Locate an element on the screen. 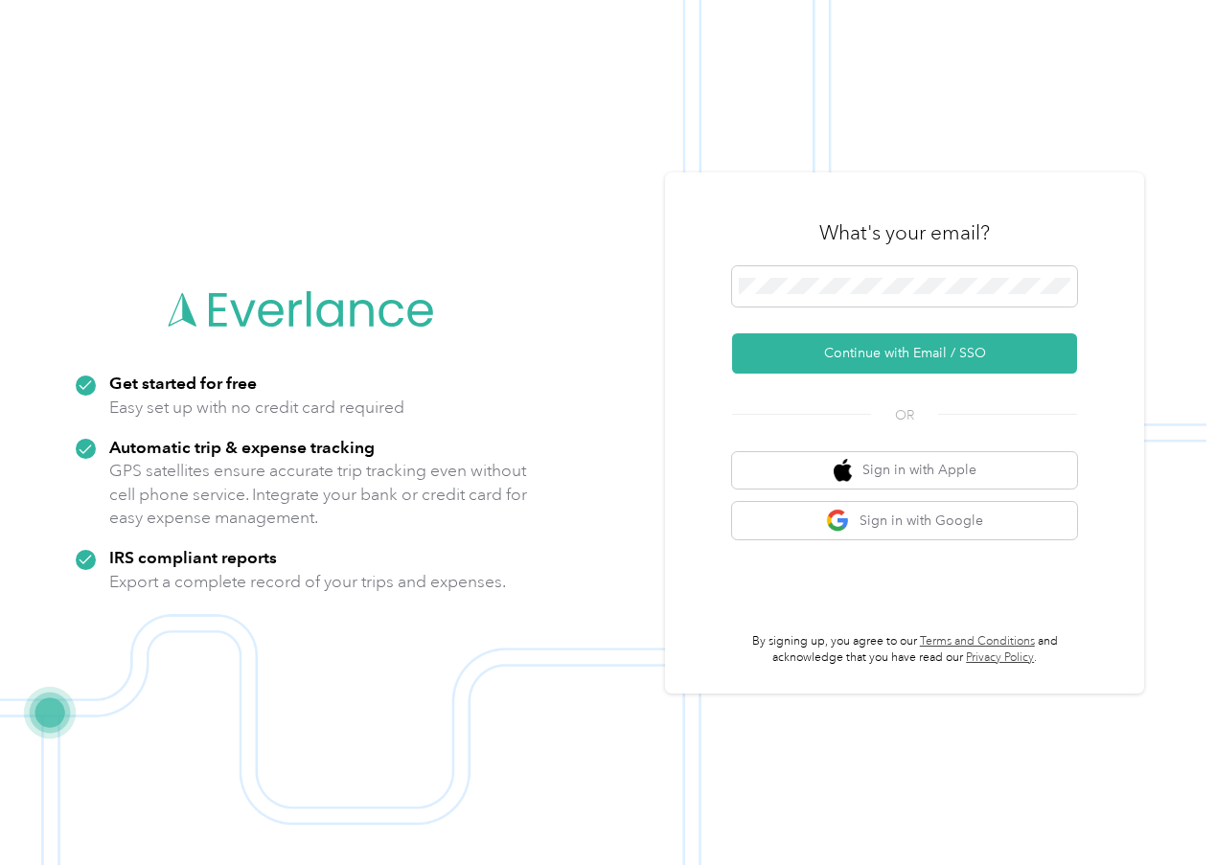 The width and height of the screenshot is (1216, 865). strong: Get started for free is located at coordinates (183, 382).